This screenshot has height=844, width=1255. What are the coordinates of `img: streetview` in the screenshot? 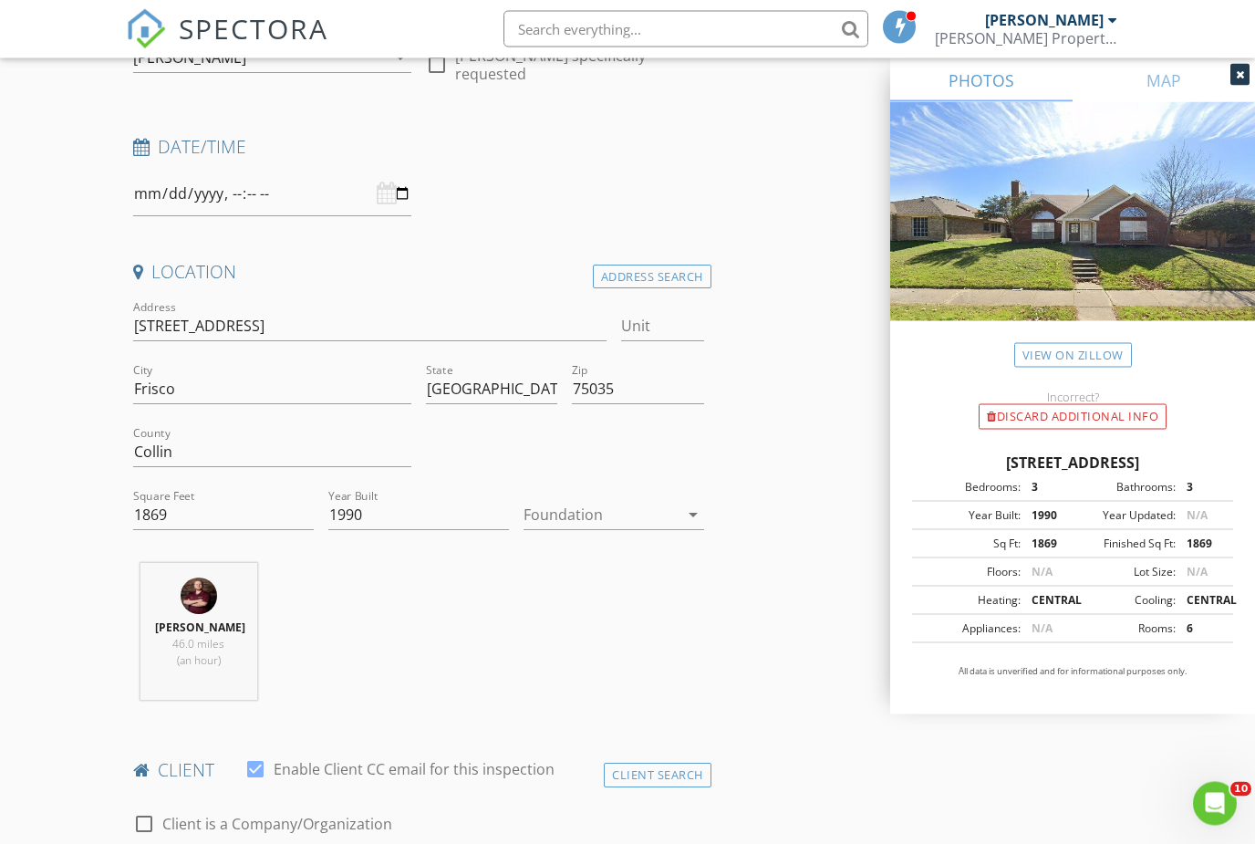 It's located at (1072, 233).